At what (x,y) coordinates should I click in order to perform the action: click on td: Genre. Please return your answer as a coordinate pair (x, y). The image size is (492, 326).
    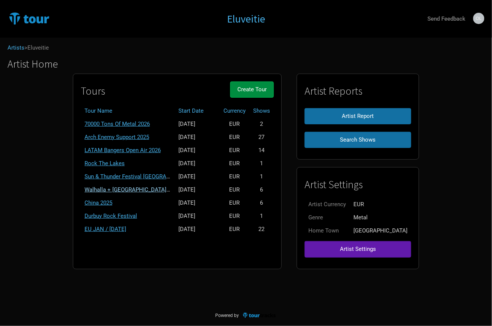
    Looking at the image, I should click on (327, 217).